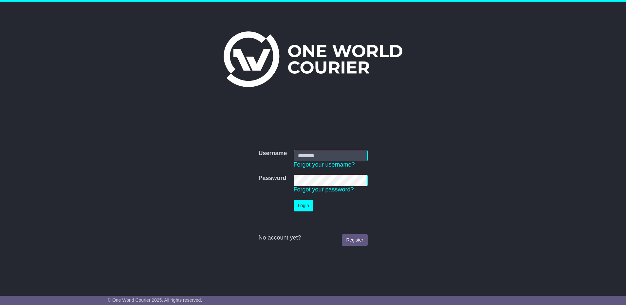  Describe the element at coordinates (313, 59) in the screenshot. I see `img: One World` at that location.